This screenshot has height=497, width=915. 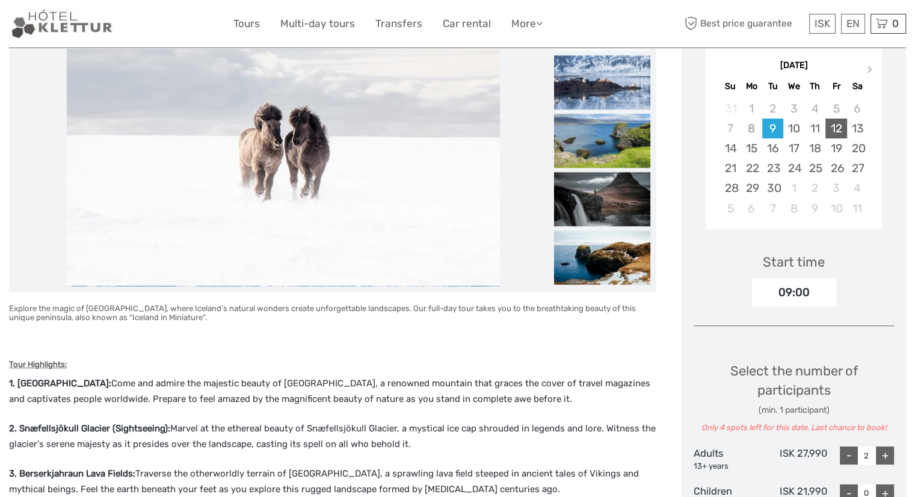 I want to click on div: Adults, so click(x=727, y=459).